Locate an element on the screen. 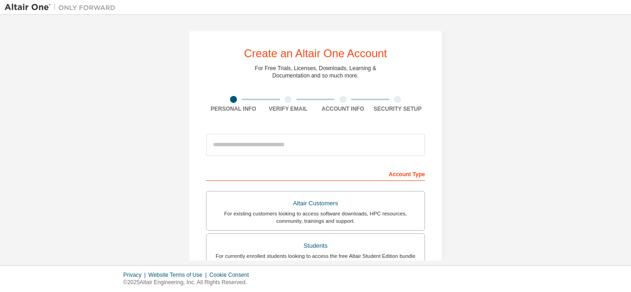 This screenshot has height=292, width=631. p: © 2025 Altair Engineering, Inc. All Rights Reserved. is located at coordinates (189, 283).